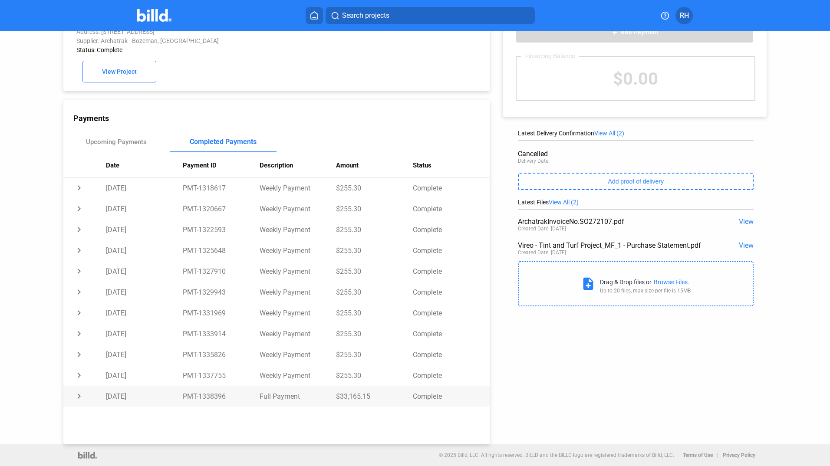 This screenshot has height=466, width=830. What do you see at coordinates (451, 165) in the screenshot?
I see `th: Status` at bounding box center [451, 165].